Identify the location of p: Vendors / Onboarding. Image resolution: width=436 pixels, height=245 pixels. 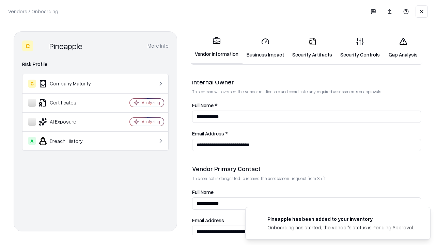
(33, 11).